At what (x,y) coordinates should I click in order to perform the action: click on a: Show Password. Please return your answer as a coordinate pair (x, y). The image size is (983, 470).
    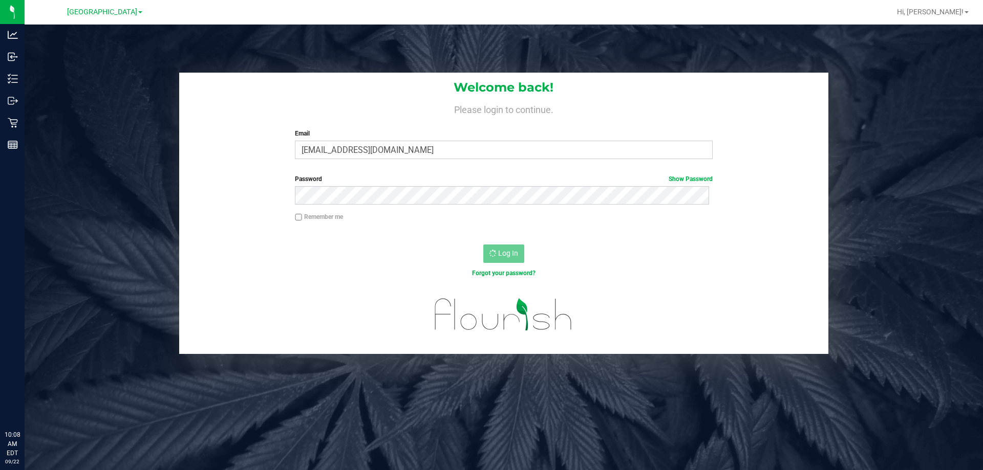
    Looking at the image, I should click on (691, 179).